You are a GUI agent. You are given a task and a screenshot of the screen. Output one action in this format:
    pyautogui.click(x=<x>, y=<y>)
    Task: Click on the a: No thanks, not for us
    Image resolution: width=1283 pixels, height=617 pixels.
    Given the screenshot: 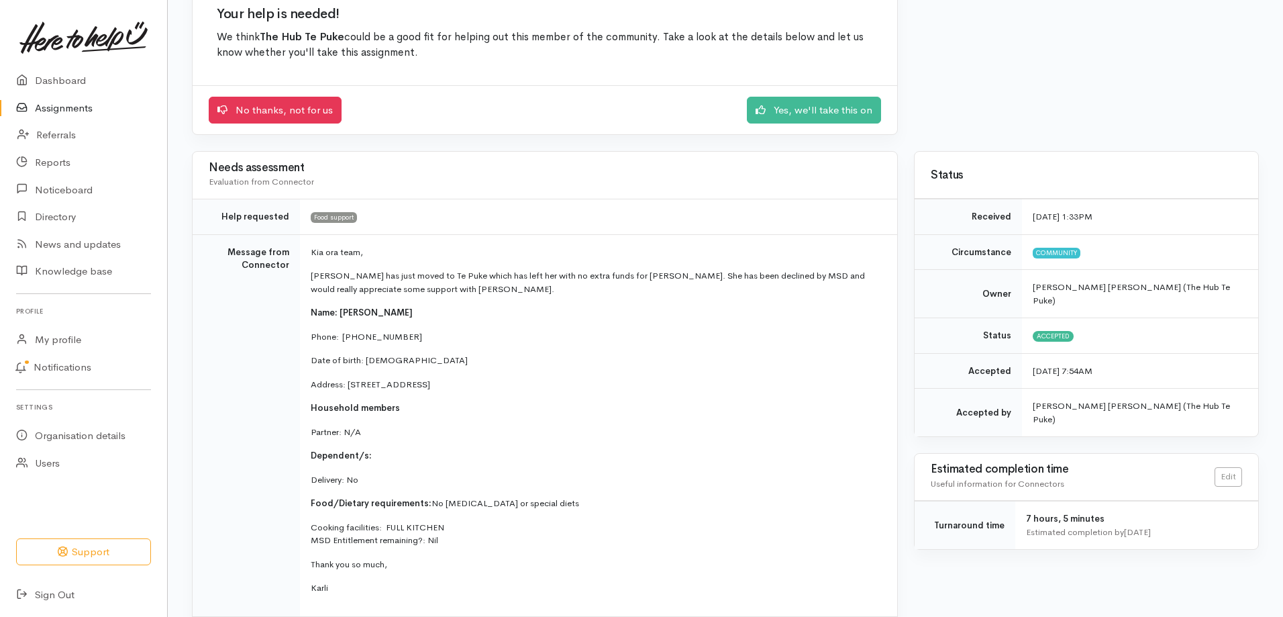 What is the action you would take?
    pyautogui.click(x=275, y=110)
    